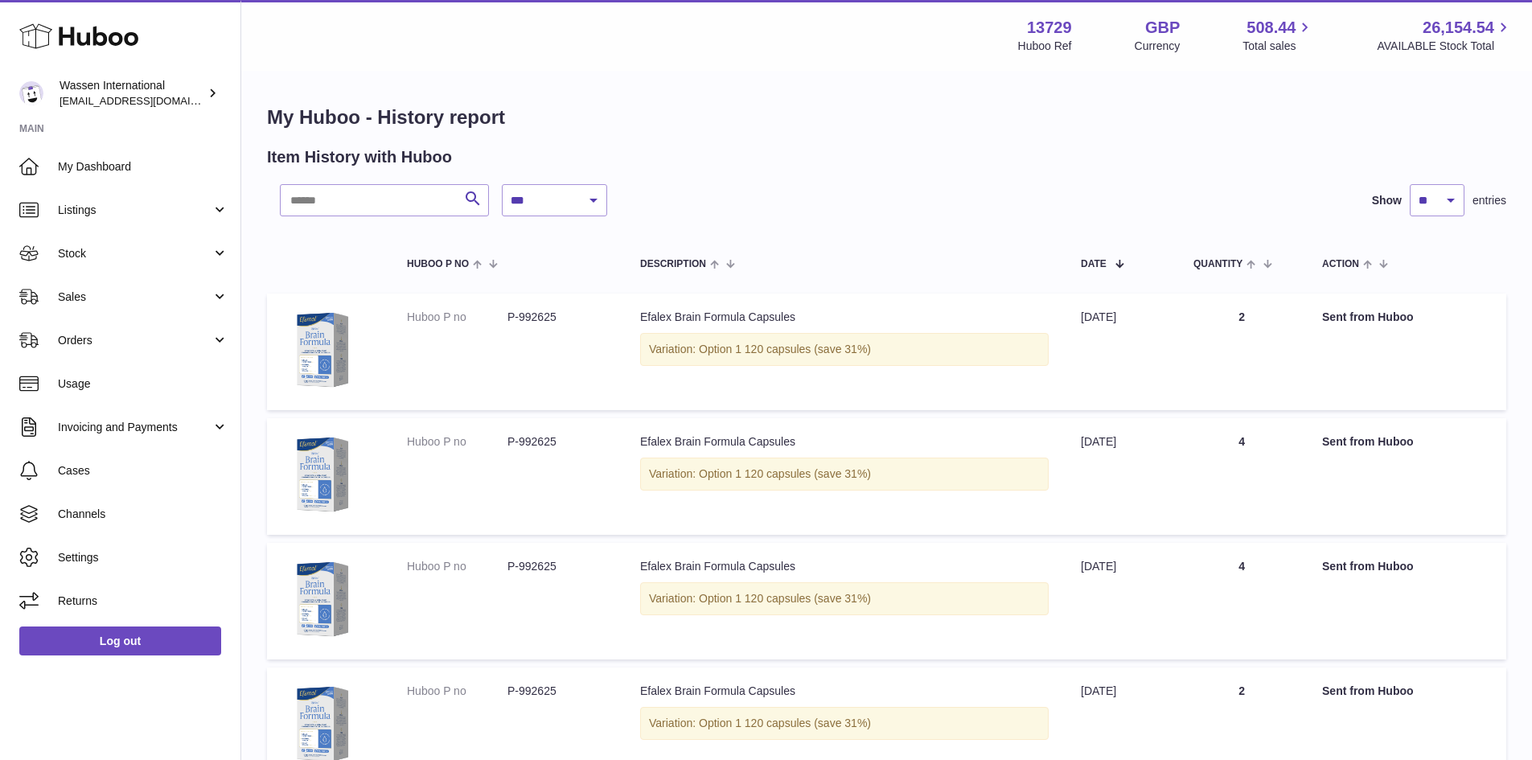 The image size is (1532, 760). What do you see at coordinates (1278, 46) in the screenshot?
I see `span: Total sales` at bounding box center [1278, 46].